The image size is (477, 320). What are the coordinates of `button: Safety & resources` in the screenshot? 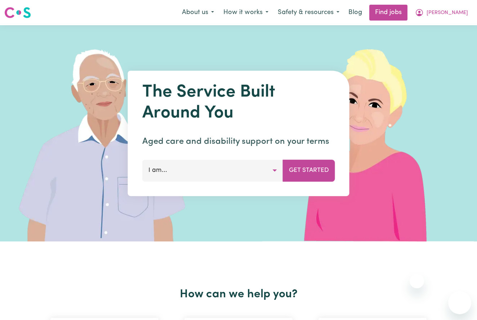 It's located at (308, 13).